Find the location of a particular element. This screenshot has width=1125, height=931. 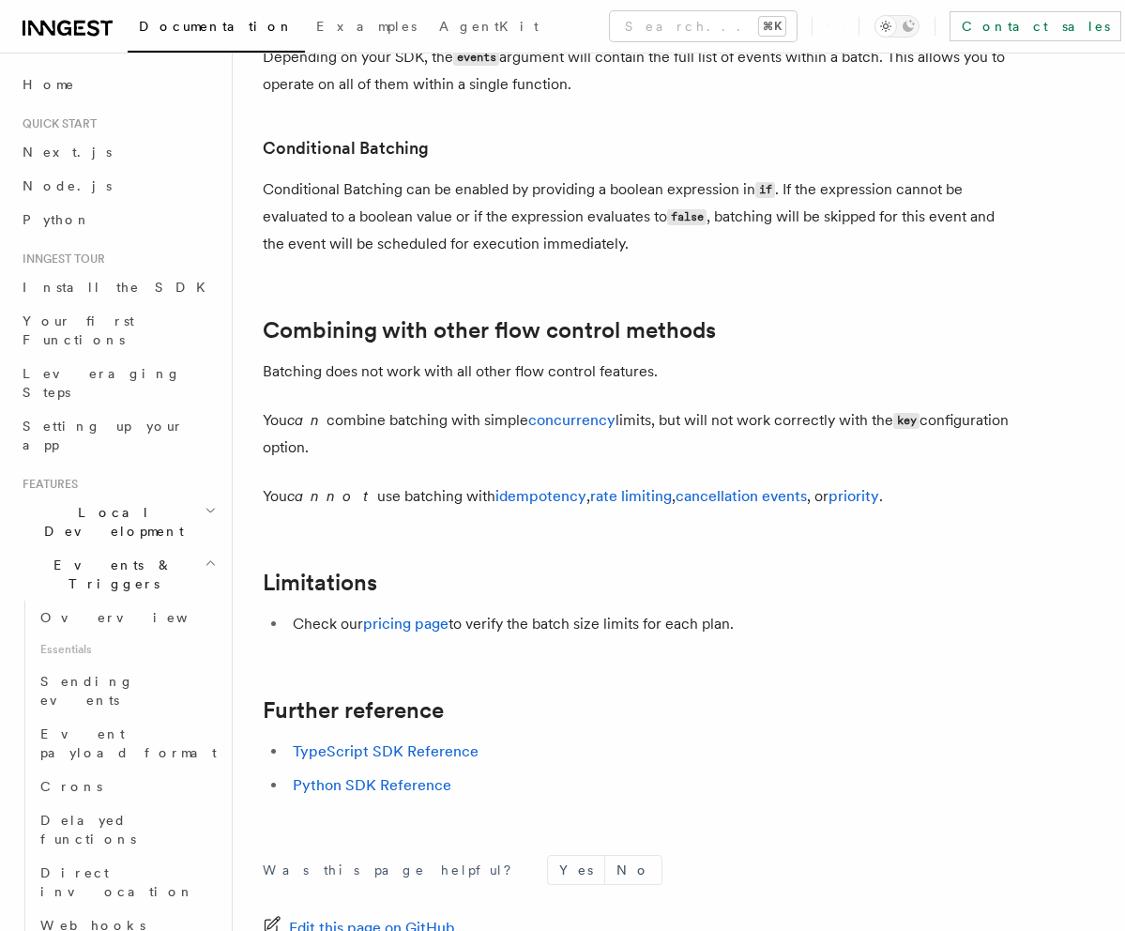

span: Your first Functions is located at coordinates (78, 330).